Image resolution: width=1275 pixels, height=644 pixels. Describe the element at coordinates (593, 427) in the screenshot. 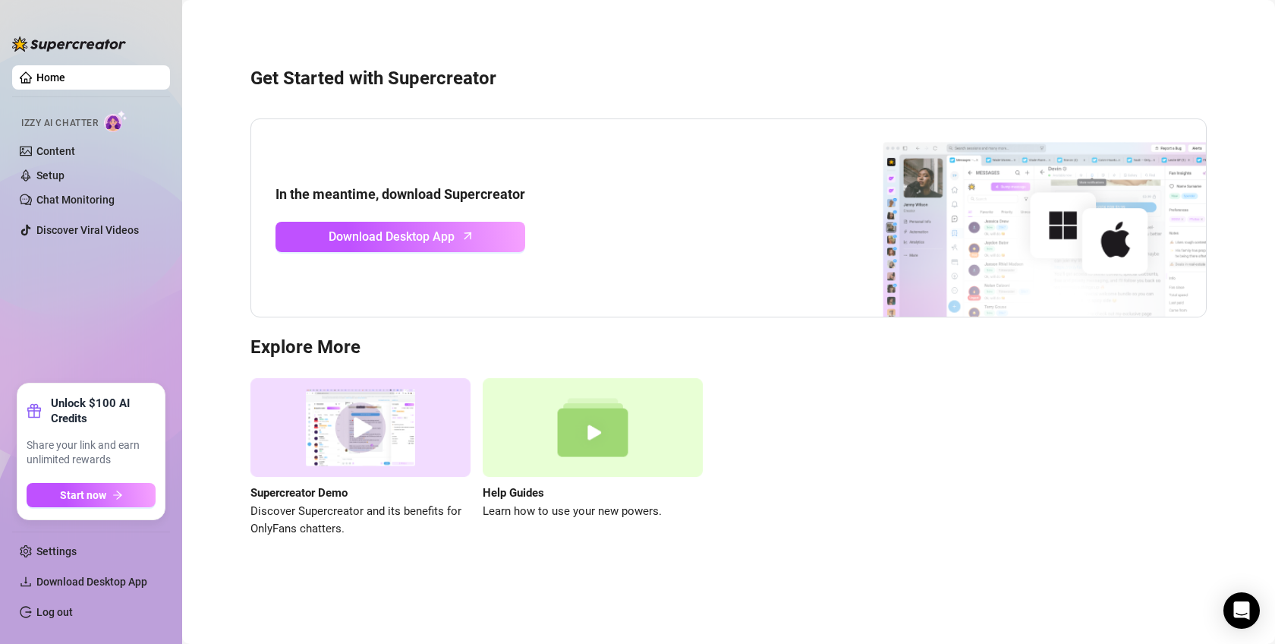

I see `img: help guides` at that location.